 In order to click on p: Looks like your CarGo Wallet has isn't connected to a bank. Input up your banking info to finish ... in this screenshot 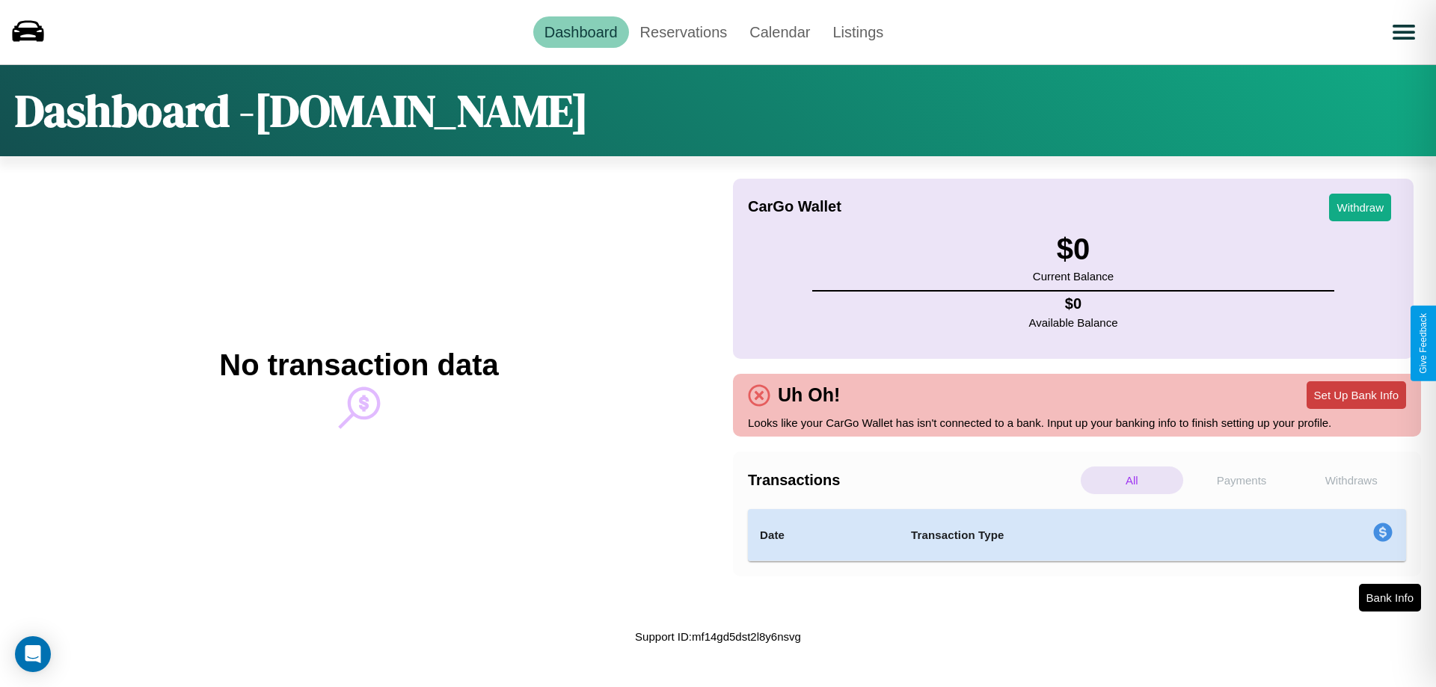, I will do `click(1077, 423)`.